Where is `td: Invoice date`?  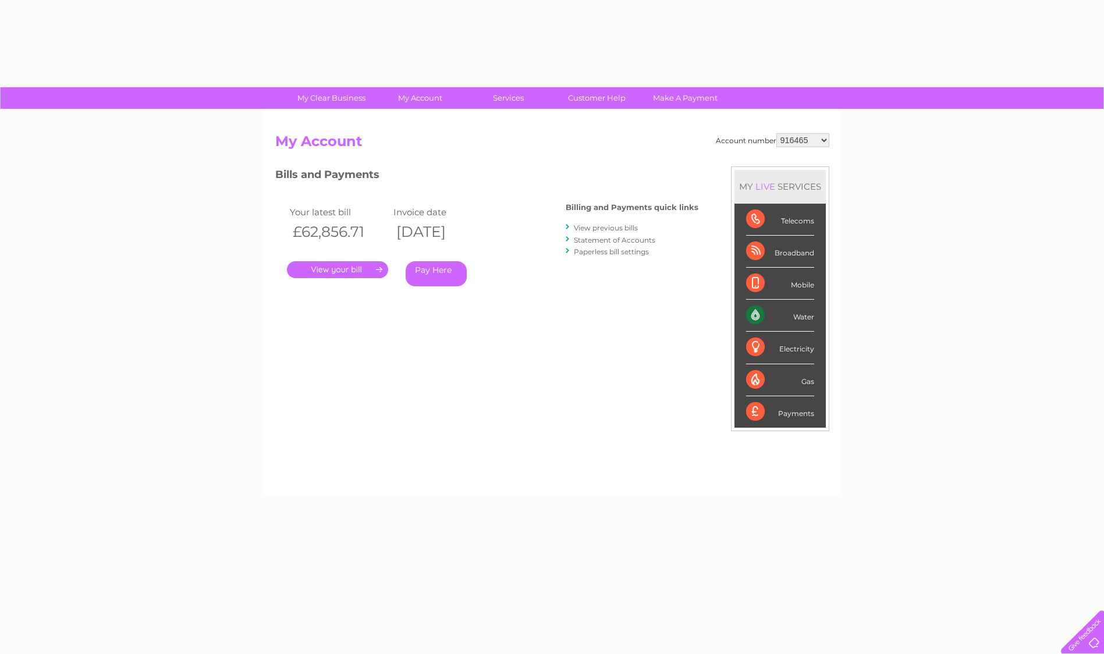
td: Invoice date is located at coordinates (442, 212).